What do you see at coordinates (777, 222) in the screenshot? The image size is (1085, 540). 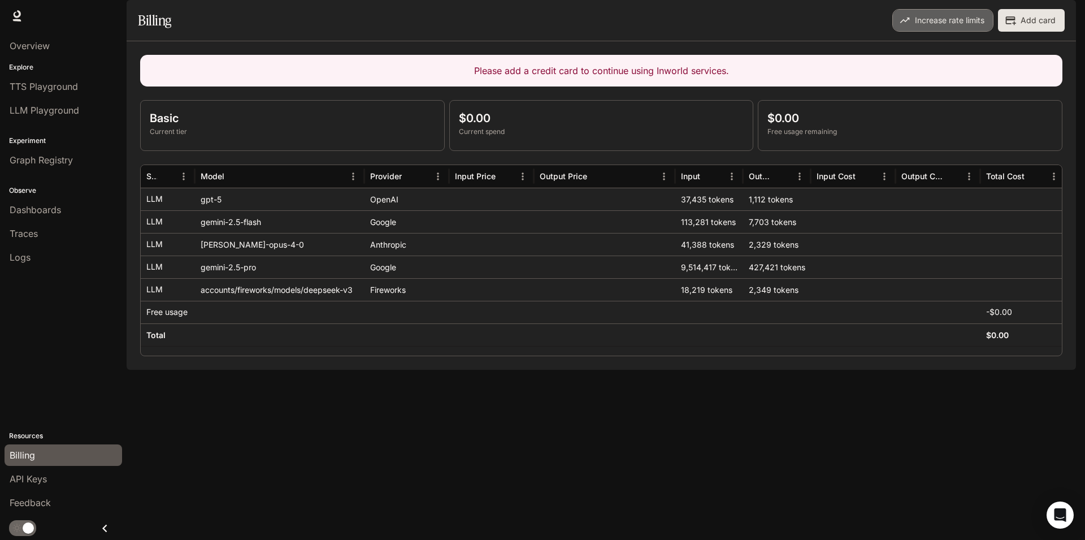 I see `div: 7,703 tokens` at bounding box center [777, 222].